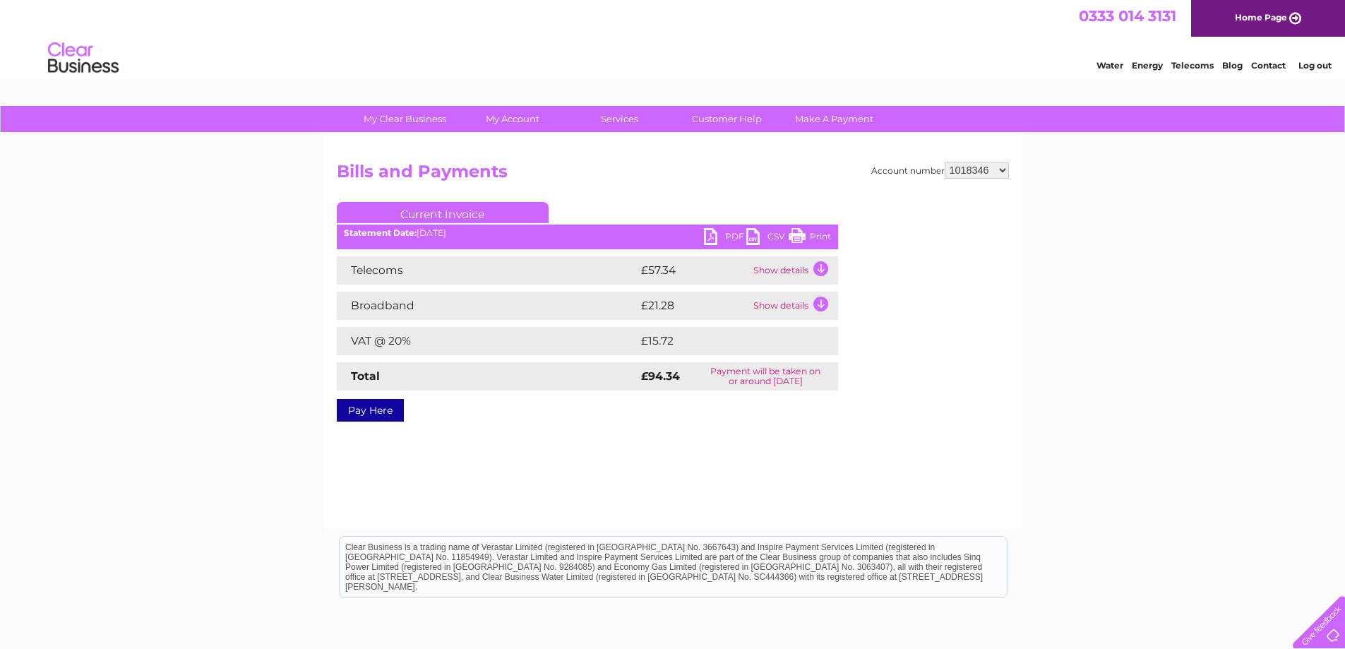  What do you see at coordinates (1268, 65) in the screenshot?
I see `a: Contact` at bounding box center [1268, 65].